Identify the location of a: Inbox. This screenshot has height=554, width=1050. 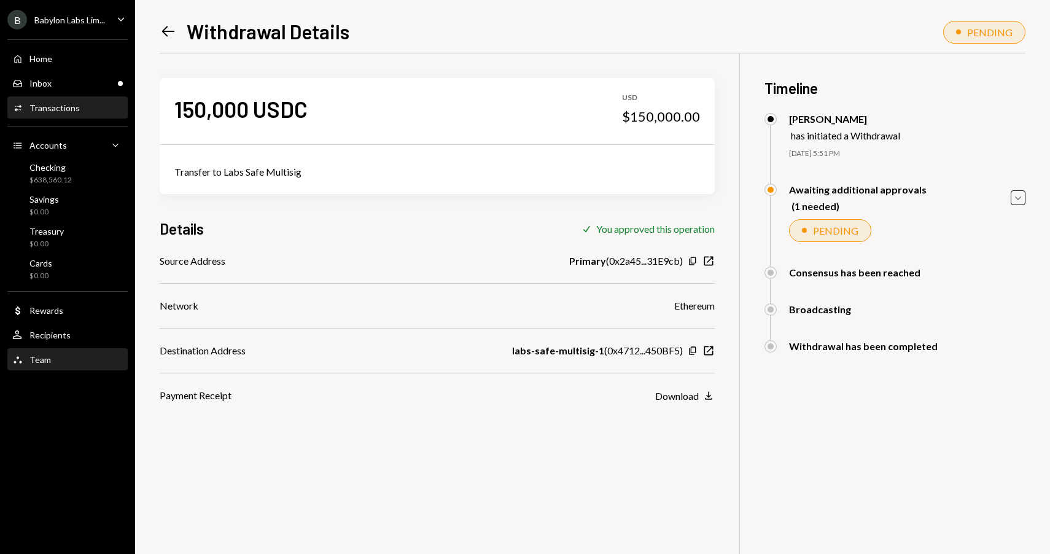
(68, 83).